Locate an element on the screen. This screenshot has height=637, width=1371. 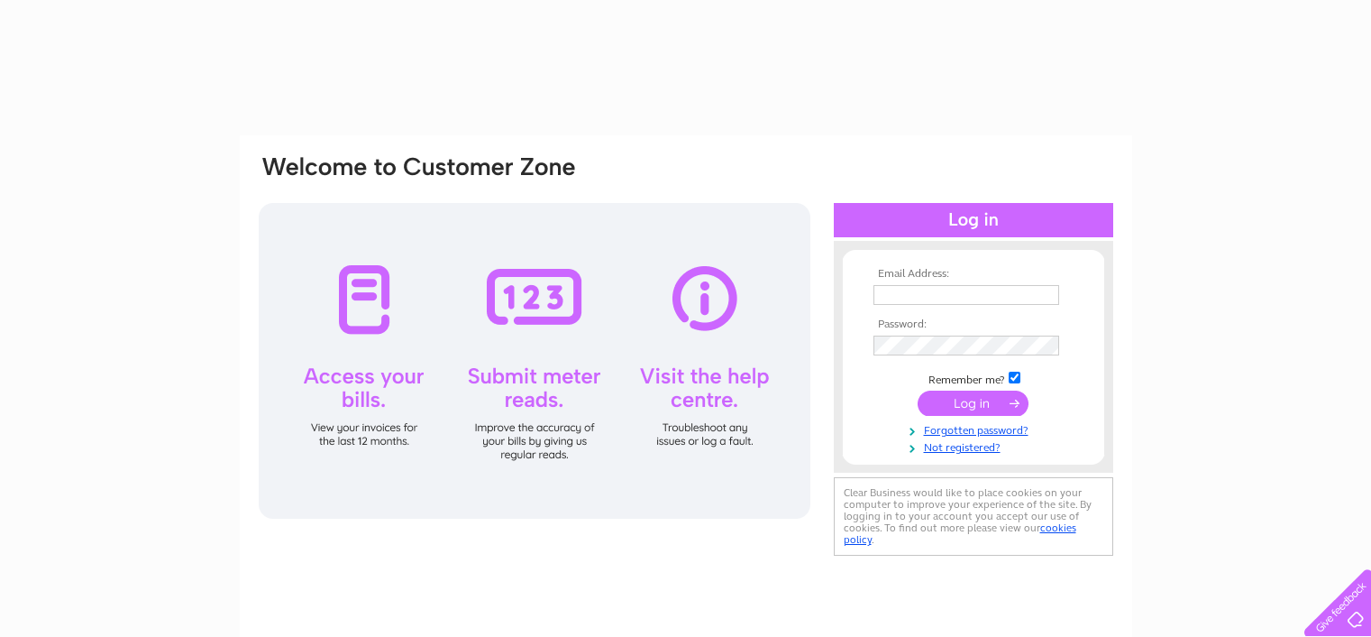
input: Submit is located at coordinates (973, 403).